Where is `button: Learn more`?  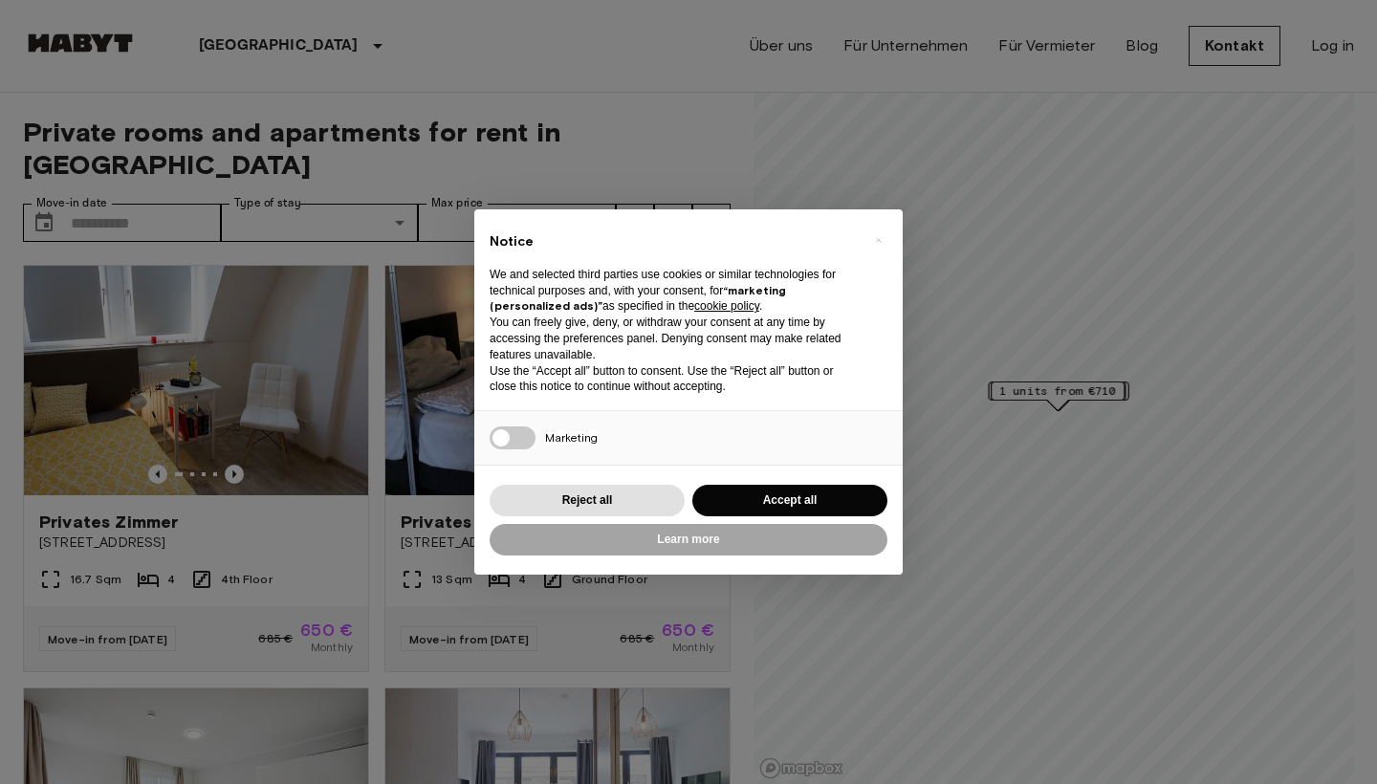
button: Learn more is located at coordinates (688, 539).